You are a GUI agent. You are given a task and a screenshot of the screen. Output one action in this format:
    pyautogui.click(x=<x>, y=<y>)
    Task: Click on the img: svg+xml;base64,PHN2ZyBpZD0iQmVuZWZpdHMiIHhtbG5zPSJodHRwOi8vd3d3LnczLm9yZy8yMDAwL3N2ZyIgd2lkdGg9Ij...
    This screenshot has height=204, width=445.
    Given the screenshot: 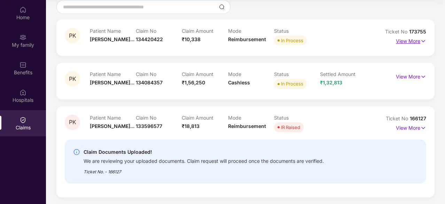 What is the action you would take?
    pyautogui.click(x=23, y=65)
    